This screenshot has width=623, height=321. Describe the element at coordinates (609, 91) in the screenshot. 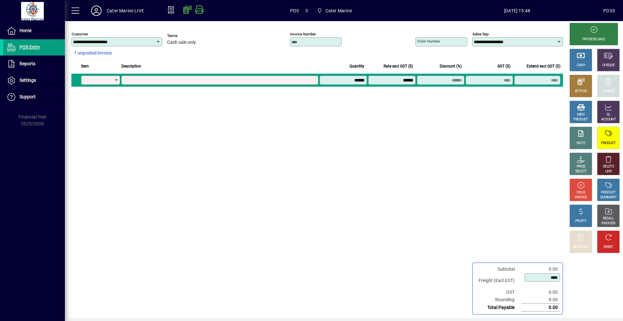

I see `div: CHARGE` at that location.